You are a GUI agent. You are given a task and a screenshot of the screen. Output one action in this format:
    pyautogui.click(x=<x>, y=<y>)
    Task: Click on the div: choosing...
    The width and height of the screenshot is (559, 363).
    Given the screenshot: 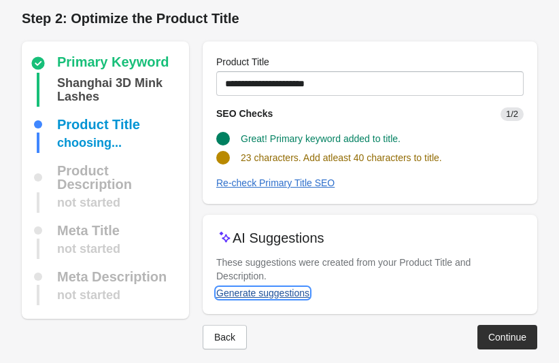 What is the action you would take?
    pyautogui.click(x=89, y=143)
    